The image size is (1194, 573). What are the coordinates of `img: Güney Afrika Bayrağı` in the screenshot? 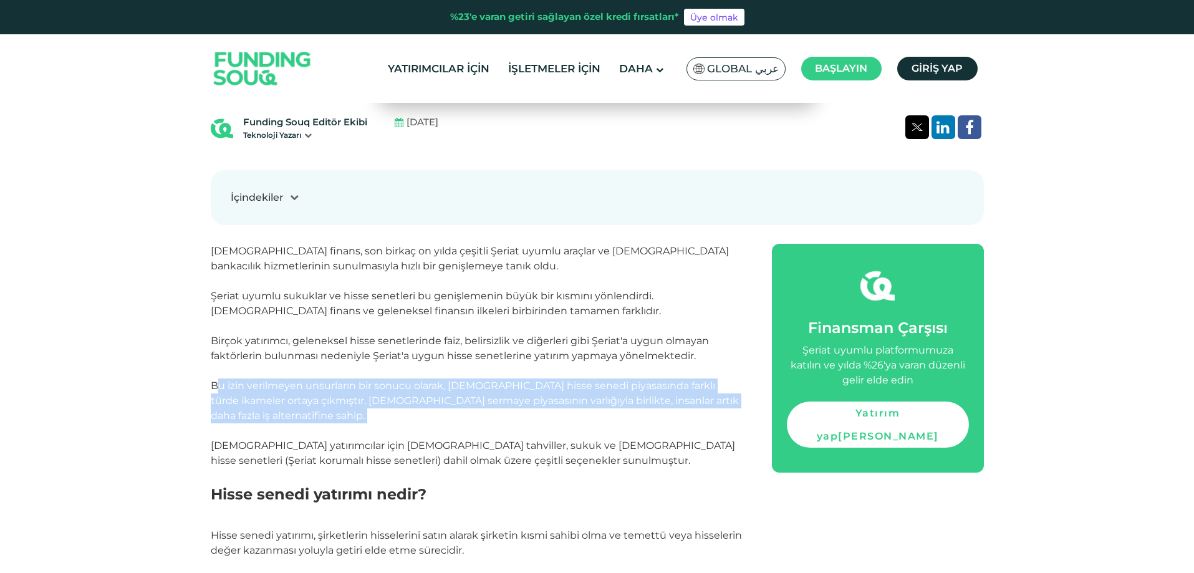 It's located at (699, 69).